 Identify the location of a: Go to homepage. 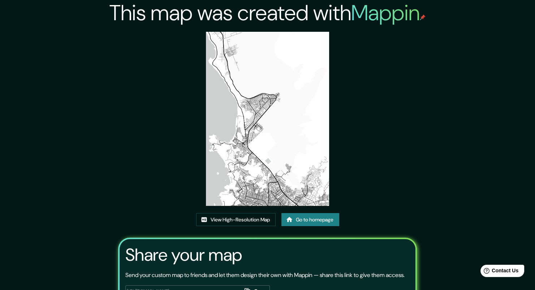
(310, 219).